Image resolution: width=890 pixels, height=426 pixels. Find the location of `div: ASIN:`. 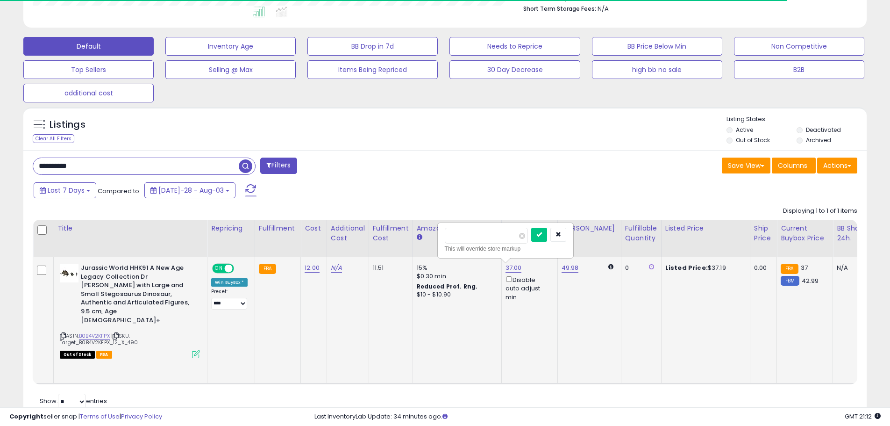

div: ASIN: is located at coordinates (130, 310).